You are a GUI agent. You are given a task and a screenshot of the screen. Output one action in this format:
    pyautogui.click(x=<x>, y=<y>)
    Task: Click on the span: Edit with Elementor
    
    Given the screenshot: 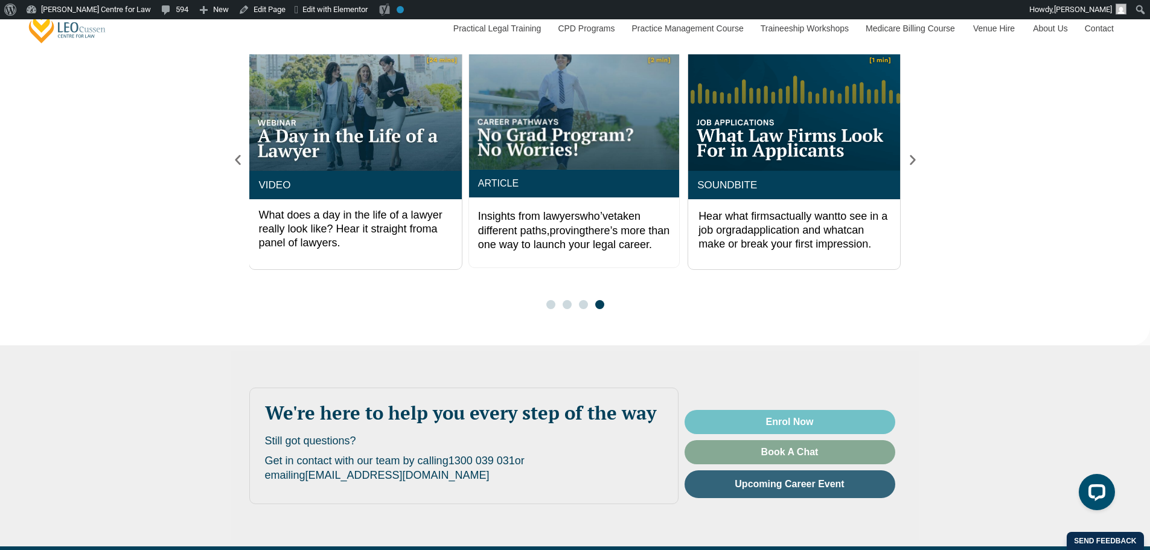 What is the action you would take?
    pyautogui.click(x=335, y=9)
    